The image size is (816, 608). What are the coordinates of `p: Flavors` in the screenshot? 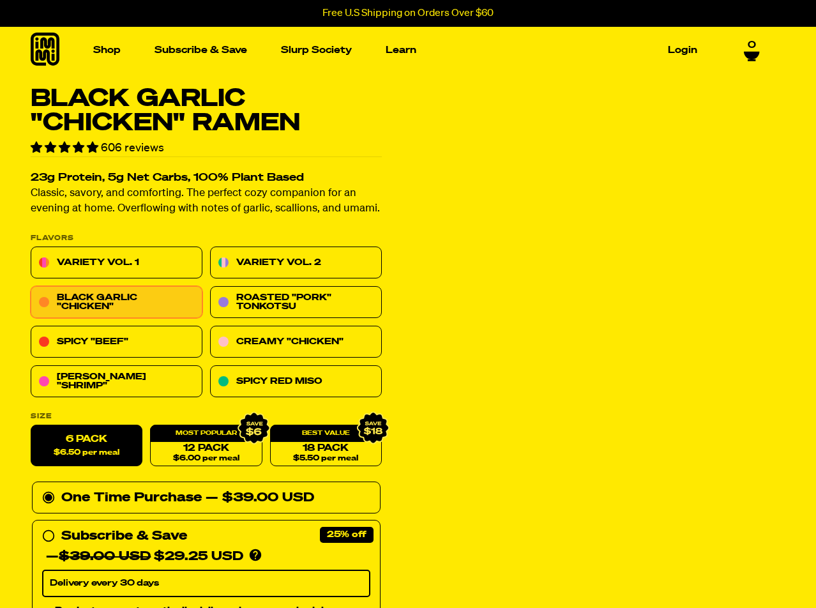 It's located at (206, 238).